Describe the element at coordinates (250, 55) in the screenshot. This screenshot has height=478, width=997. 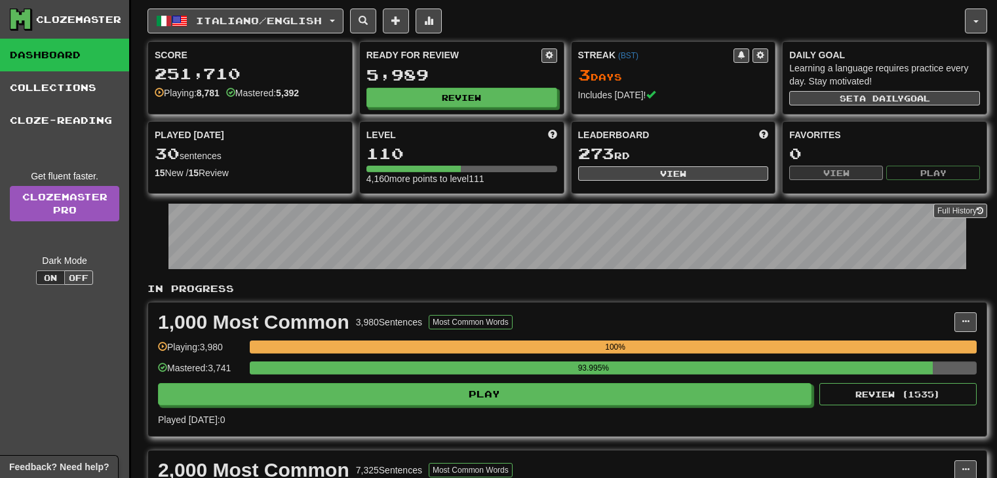
I see `div: Score` at that location.